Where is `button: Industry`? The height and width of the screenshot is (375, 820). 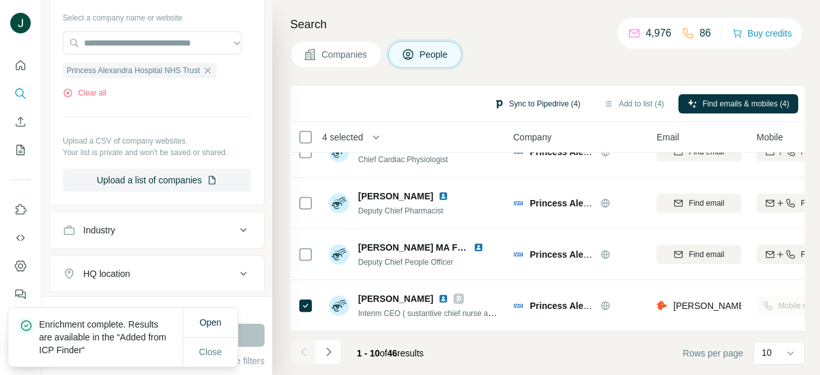
button: Industry is located at coordinates (157, 230).